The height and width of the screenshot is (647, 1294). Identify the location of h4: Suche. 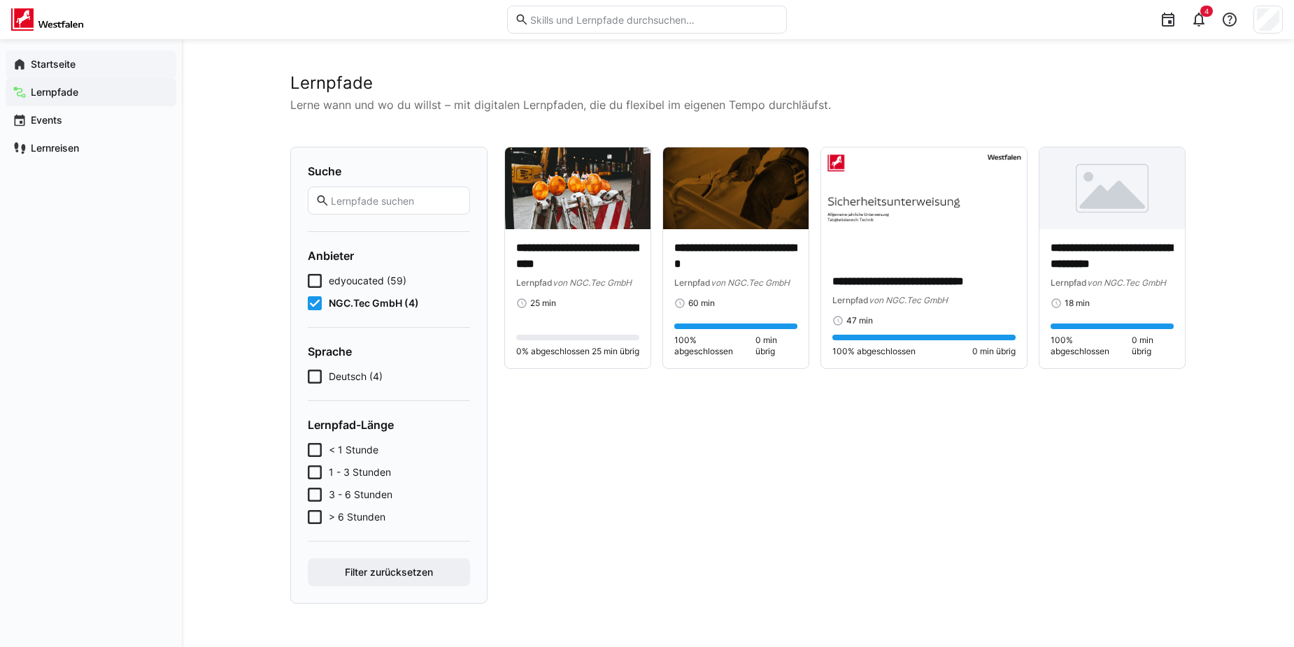
(389, 171).